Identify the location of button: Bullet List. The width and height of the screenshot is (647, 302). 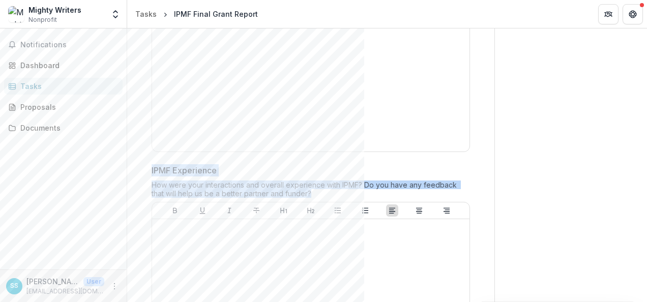
(338, 211).